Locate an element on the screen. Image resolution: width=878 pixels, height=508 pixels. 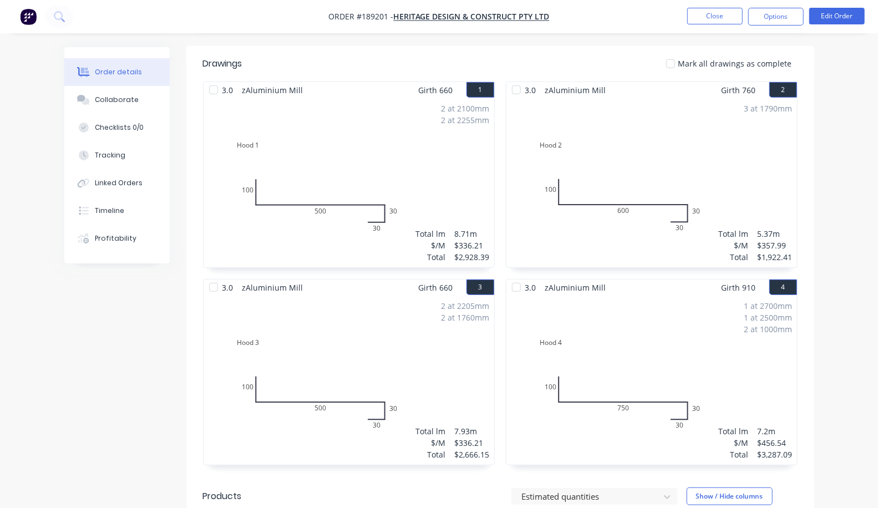
span: Mark all drawings as complete is located at coordinates (735, 63).